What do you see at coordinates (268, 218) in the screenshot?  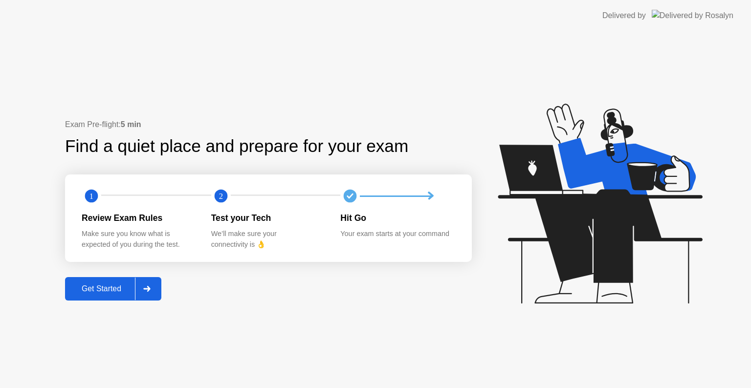 I see `div: Test your Tech` at bounding box center [268, 218].